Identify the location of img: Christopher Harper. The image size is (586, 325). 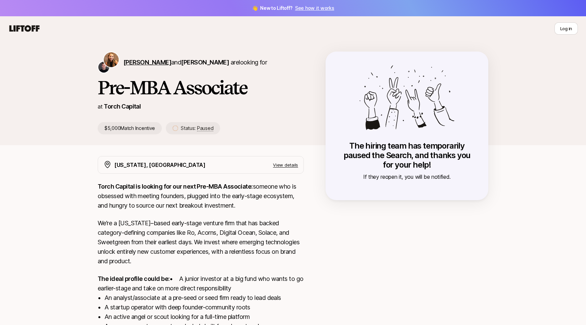
(104, 67).